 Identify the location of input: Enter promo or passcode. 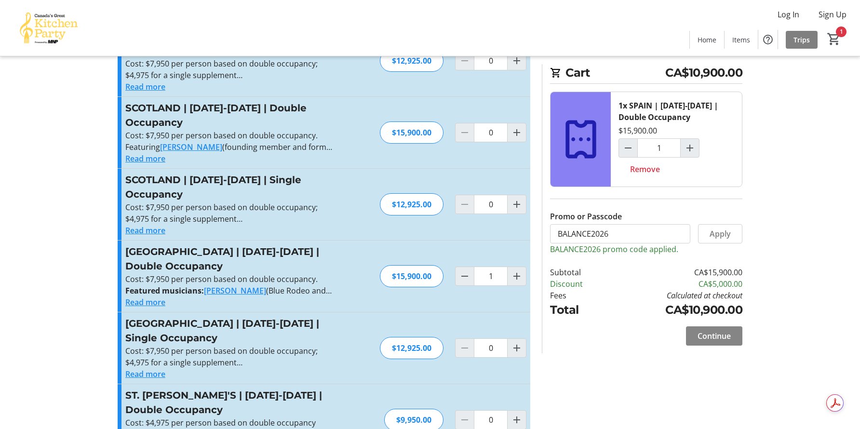
(620, 234).